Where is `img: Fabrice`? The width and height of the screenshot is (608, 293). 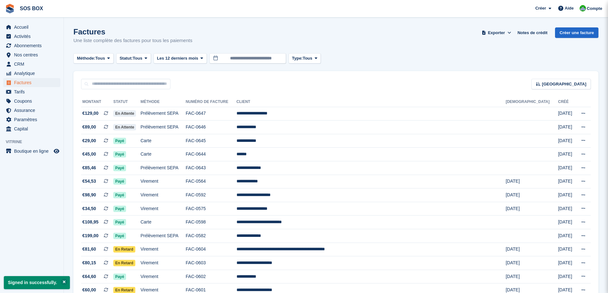
img: Fabrice is located at coordinates (583, 8).